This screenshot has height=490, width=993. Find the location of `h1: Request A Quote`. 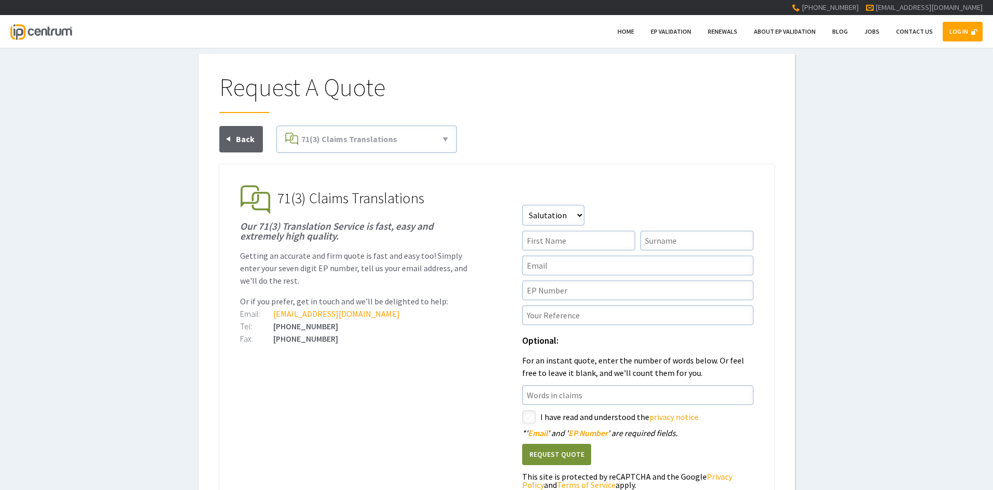

h1: Request A Quote is located at coordinates (497, 94).